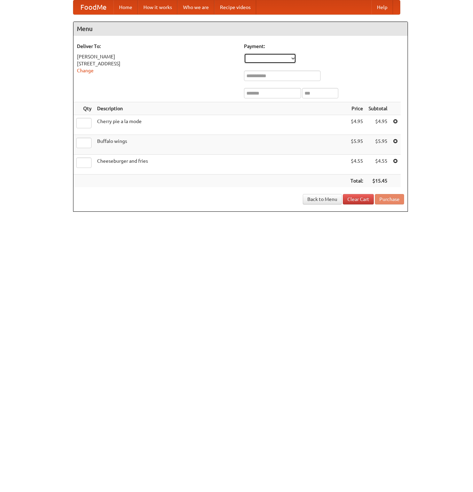 This screenshot has width=473, height=492. Describe the element at coordinates (389, 199) in the screenshot. I see `button: Purchase` at that location.